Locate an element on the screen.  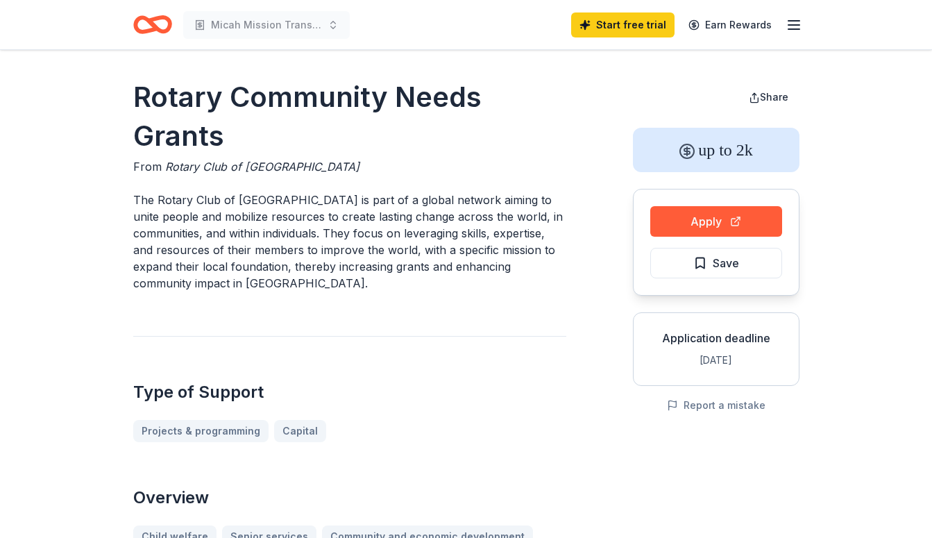
a: Home is located at coordinates (153, 24).